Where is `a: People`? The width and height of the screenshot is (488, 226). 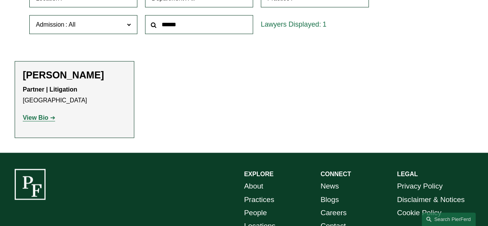 a: People is located at coordinates (255, 212).